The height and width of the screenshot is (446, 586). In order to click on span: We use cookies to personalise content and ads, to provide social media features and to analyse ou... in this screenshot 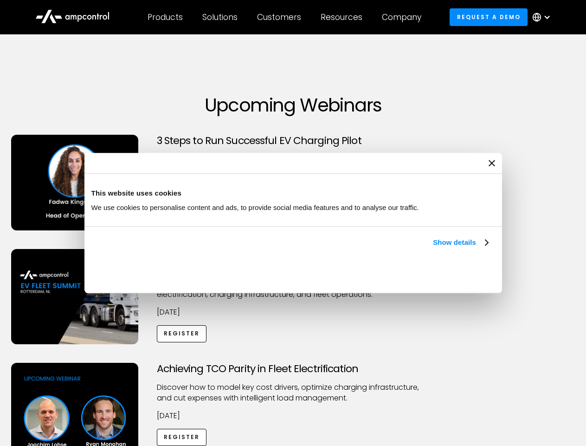, I will do `click(255, 207)`.